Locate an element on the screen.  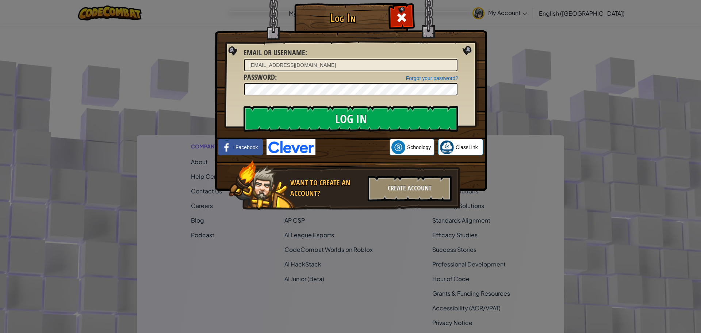
span: ClassLink is located at coordinates (467, 147).